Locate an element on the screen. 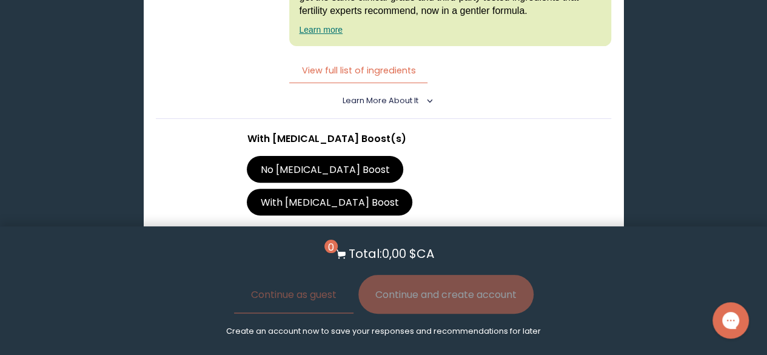 Image resolution: width=767 pixels, height=355 pixels. p: Total: 0,00 $CA is located at coordinates (391, 253).